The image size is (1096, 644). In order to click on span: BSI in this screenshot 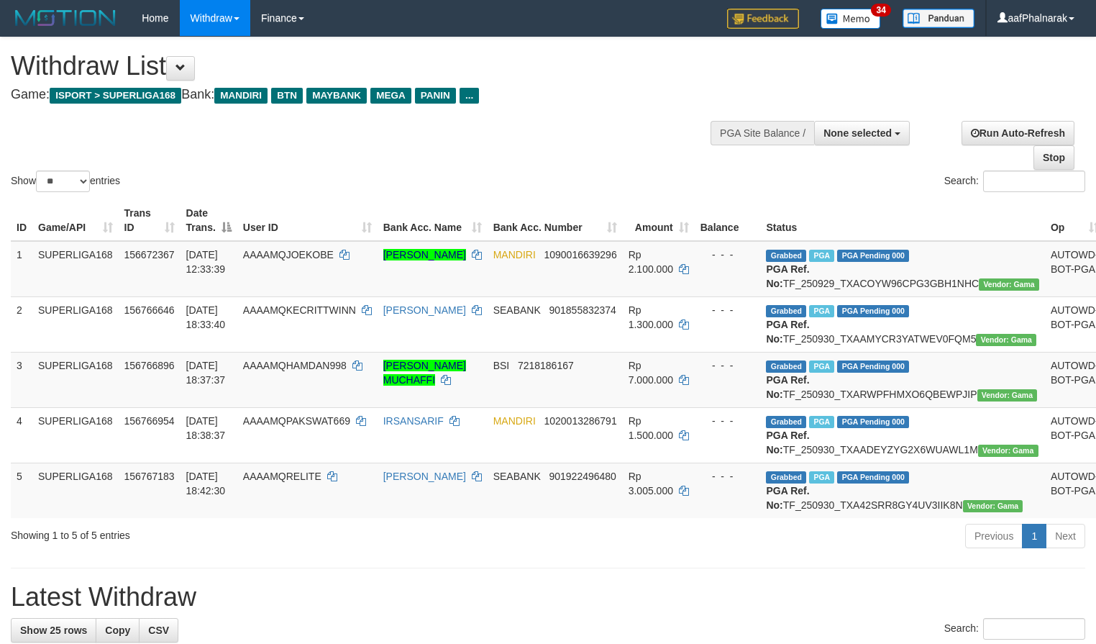, I will do `click(501, 365)`.